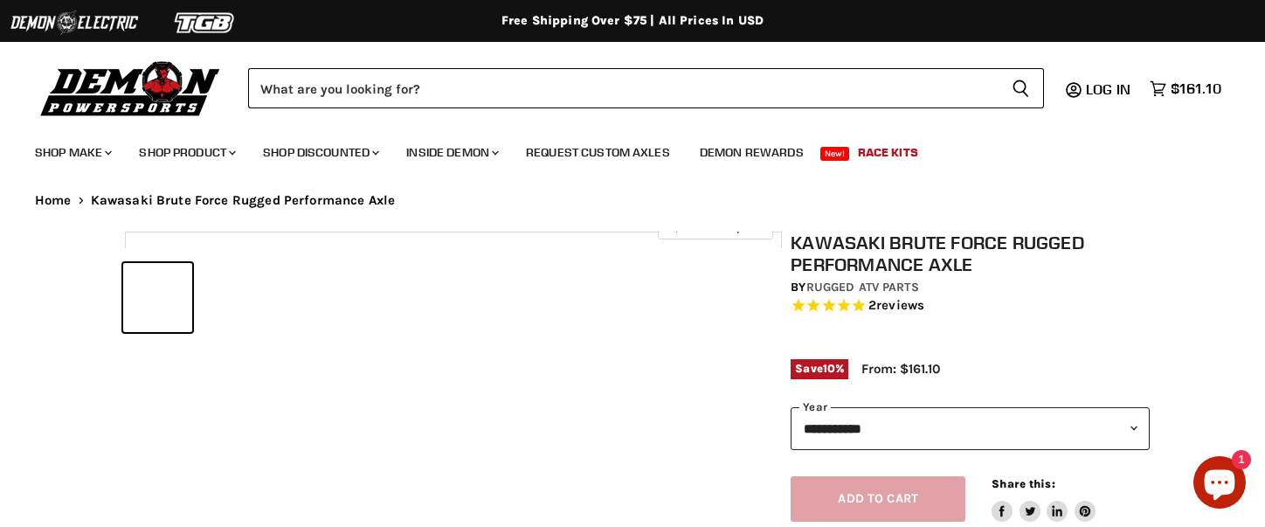 The image size is (1265, 527). I want to click on span: From: $161.10, so click(901, 369).